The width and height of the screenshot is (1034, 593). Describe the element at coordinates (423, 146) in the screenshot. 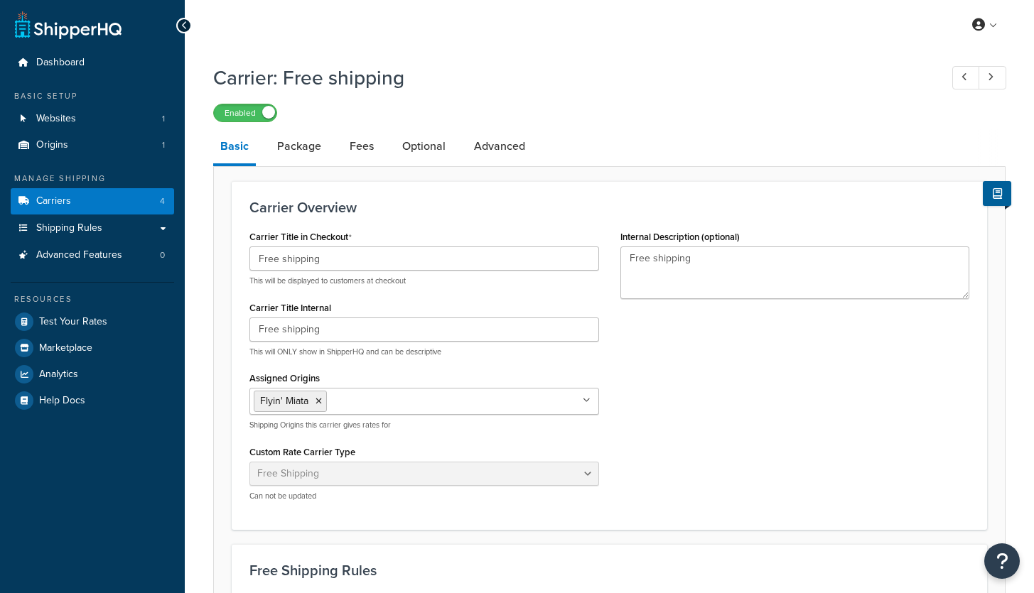

I see `a: Optional` at that location.